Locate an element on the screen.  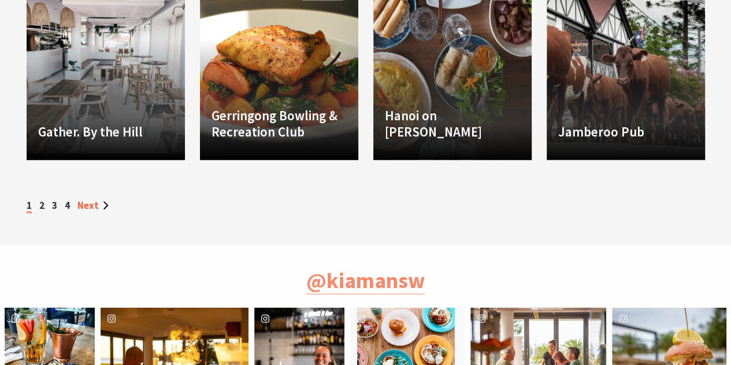
h4: Gerringong Bowling & Recreation Club is located at coordinates (279, 123).